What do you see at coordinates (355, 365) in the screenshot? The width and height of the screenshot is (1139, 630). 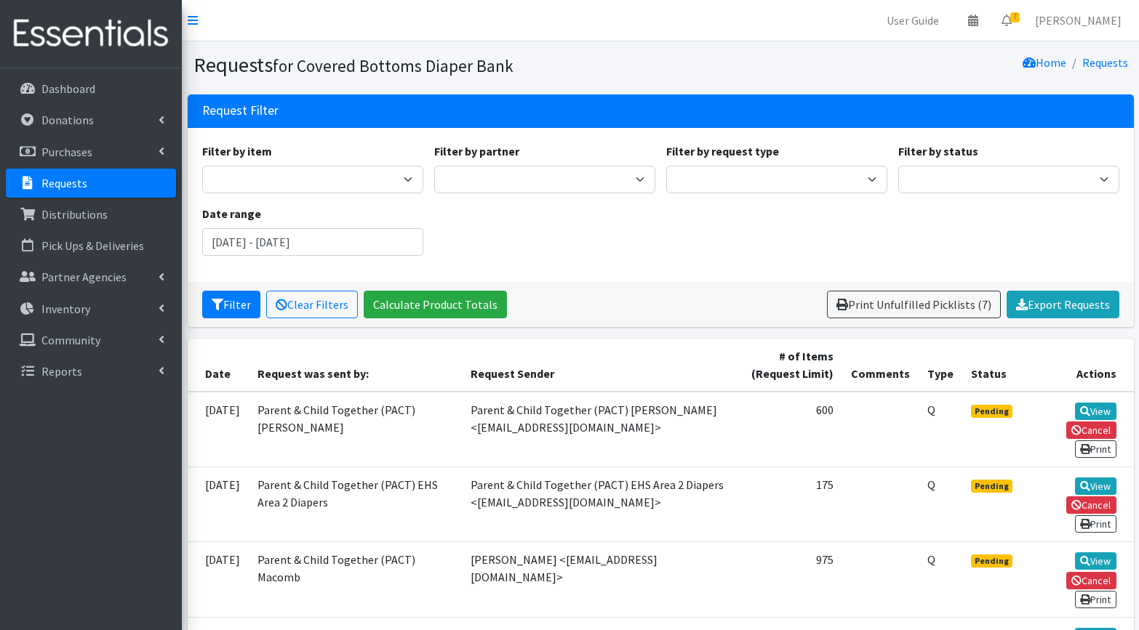 I see `th: Request was sent by:` at bounding box center [355, 365].